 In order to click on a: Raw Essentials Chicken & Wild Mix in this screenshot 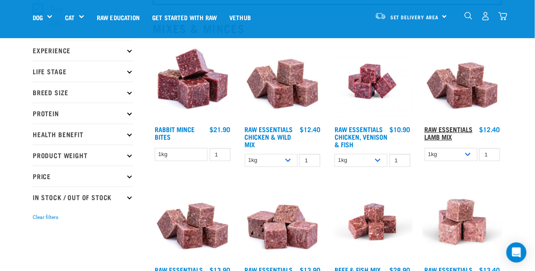, I will do `click(269, 136)`.